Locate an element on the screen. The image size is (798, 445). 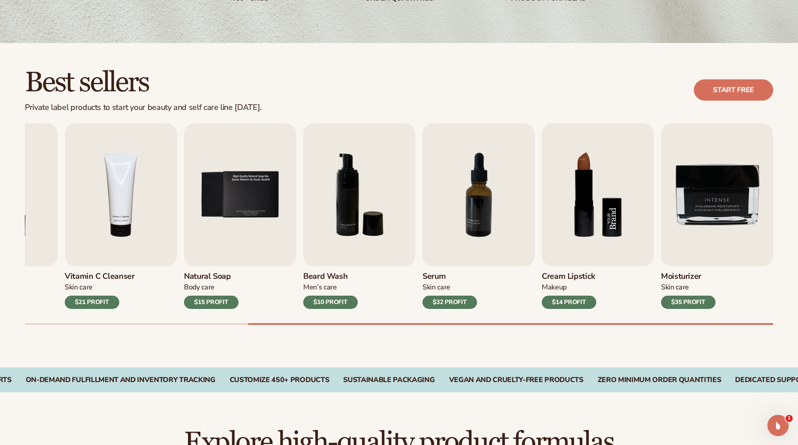
div: $14 PROFIT is located at coordinates (569, 302).